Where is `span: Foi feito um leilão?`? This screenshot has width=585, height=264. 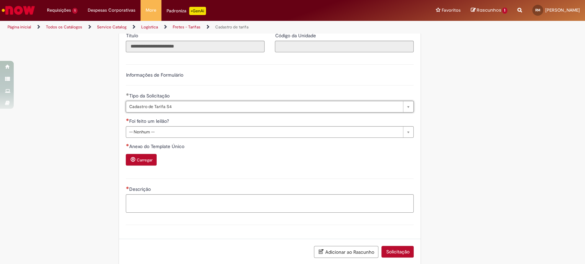 span: Foi feito um leilão? is located at coordinates (149, 121).